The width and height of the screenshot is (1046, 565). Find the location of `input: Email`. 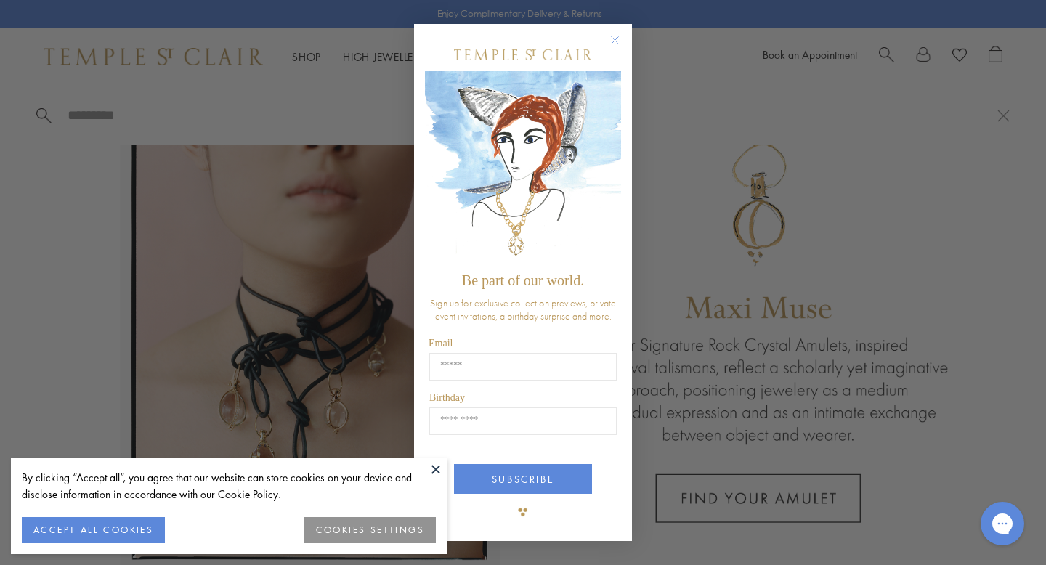

input: Email is located at coordinates (523, 367).